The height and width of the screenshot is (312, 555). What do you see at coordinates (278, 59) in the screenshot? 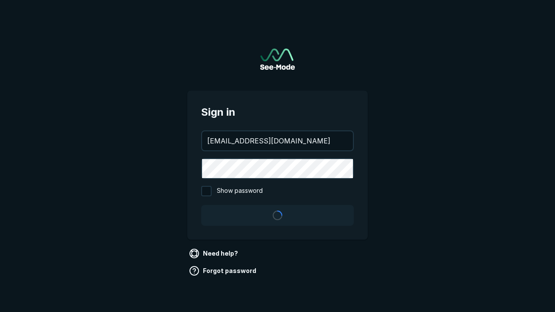
I see `a: Go to sign in` at bounding box center [278, 59].